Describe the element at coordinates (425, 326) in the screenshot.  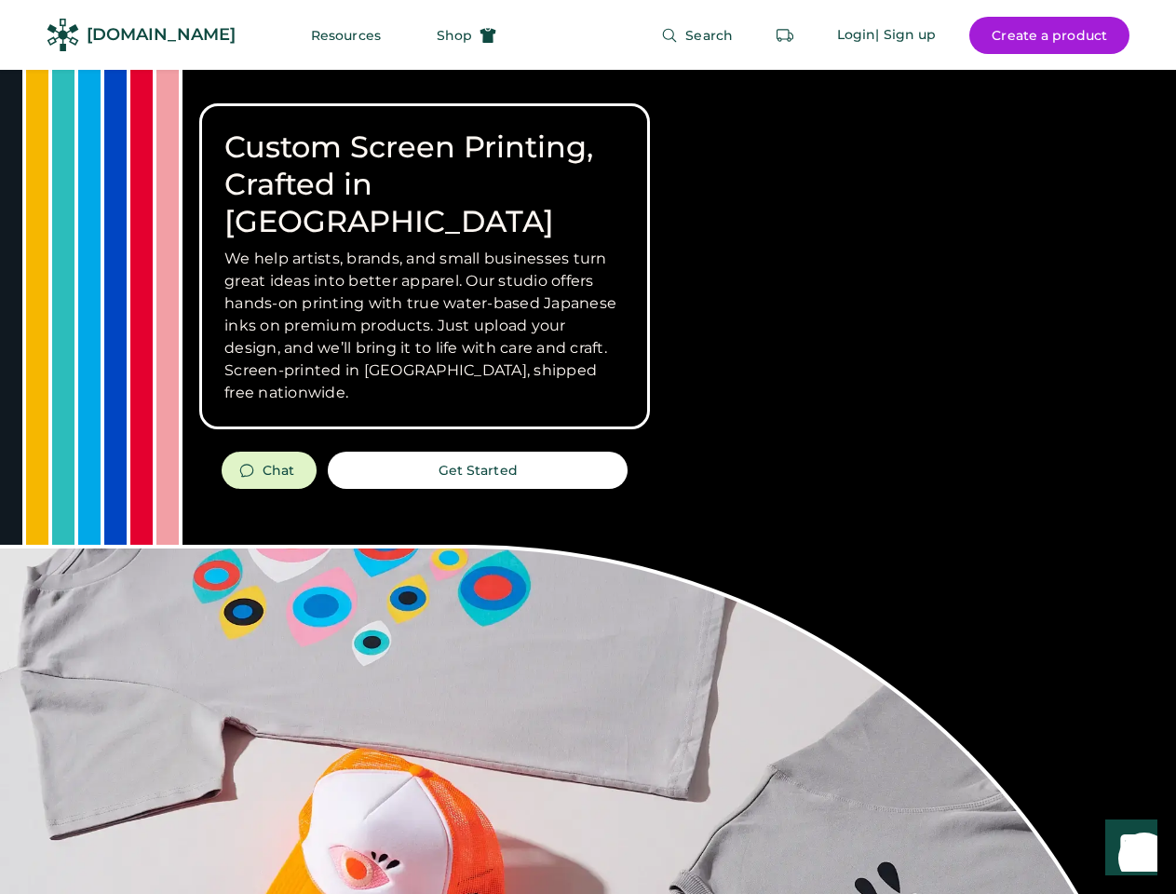
I see `h3: We help artists, brands, and small businesses turn great ideas into better apparel. Our studio of...` at that location.